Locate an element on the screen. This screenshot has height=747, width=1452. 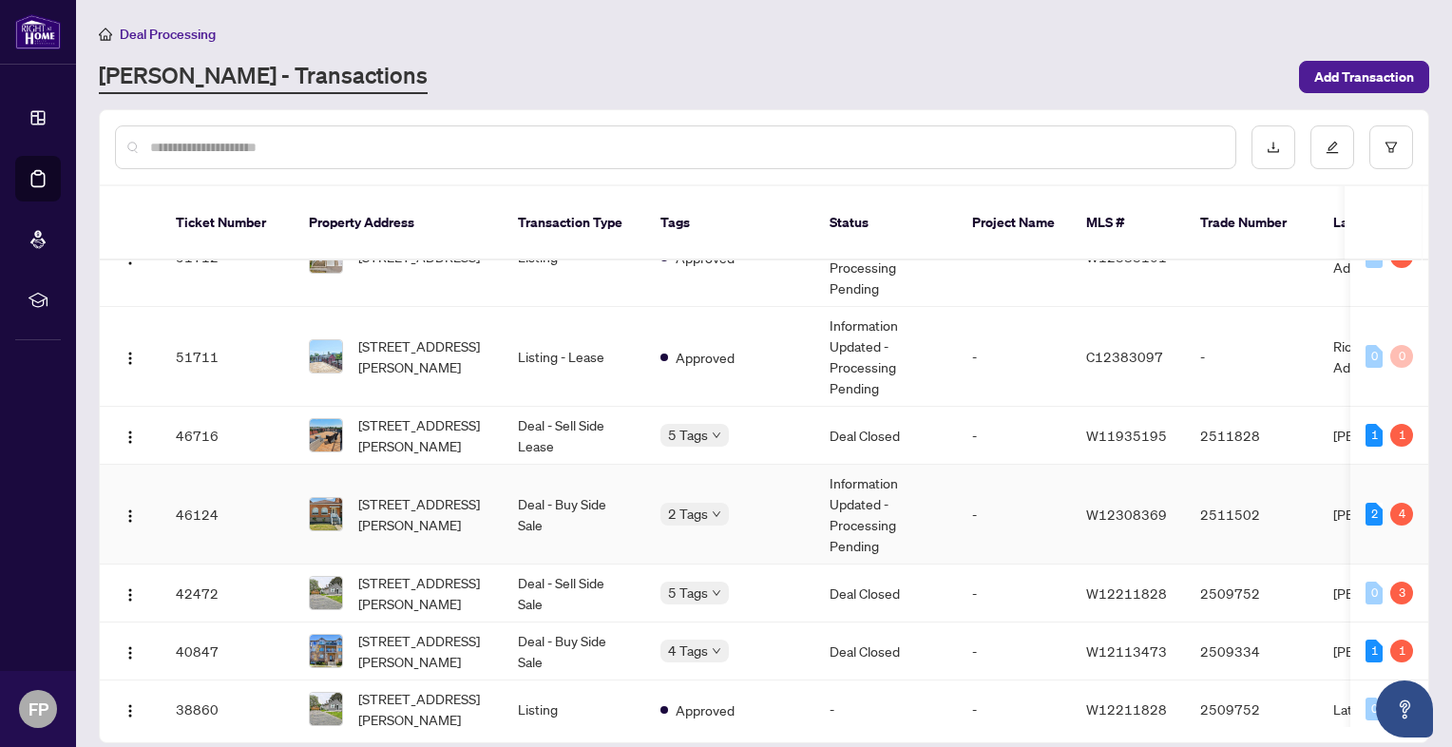
span: W12113473 is located at coordinates (1126, 651).